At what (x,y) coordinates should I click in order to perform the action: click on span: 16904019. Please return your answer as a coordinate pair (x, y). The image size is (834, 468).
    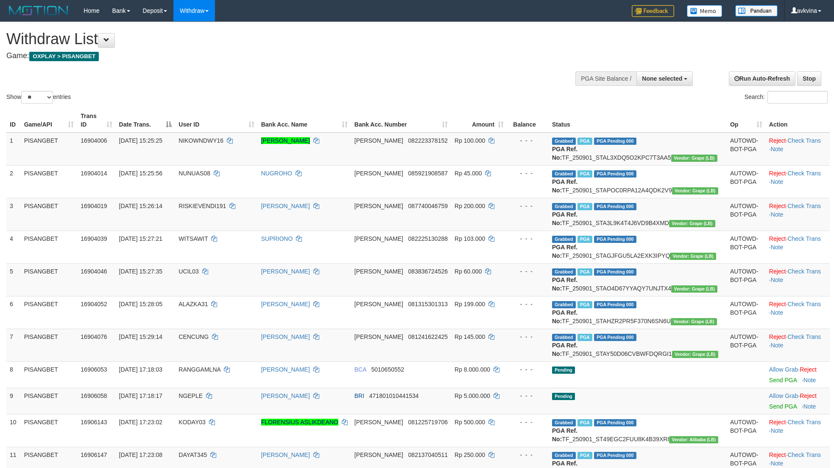
    Looking at the image, I should click on (94, 206).